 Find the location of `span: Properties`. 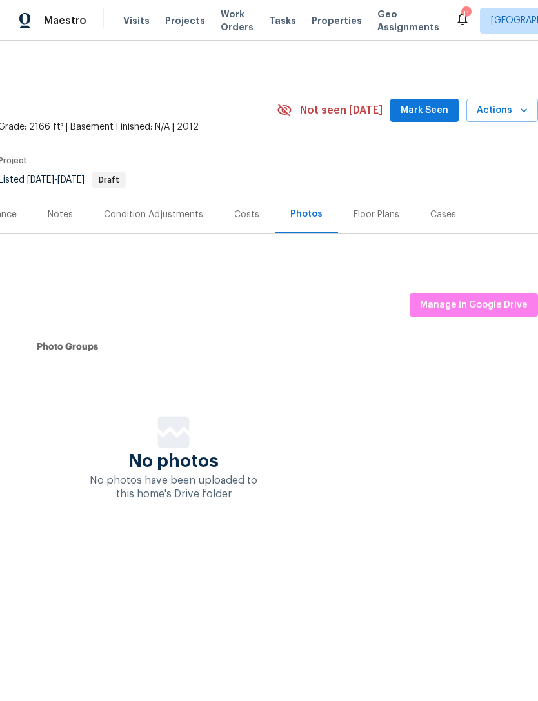

span: Properties is located at coordinates (337, 21).